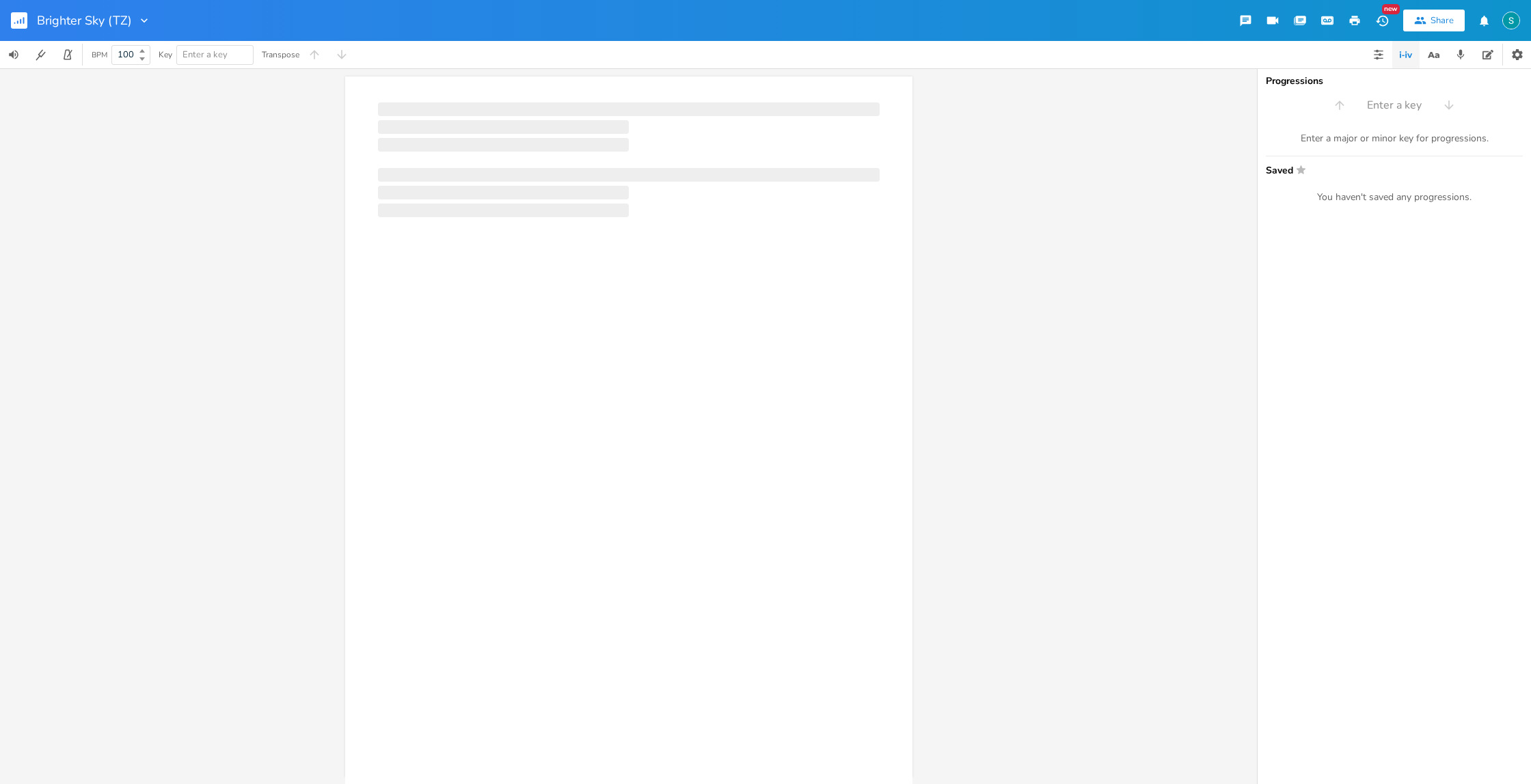  Describe the element at coordinates (166, 55) in the screenshot. I see `div: Key` at that location.